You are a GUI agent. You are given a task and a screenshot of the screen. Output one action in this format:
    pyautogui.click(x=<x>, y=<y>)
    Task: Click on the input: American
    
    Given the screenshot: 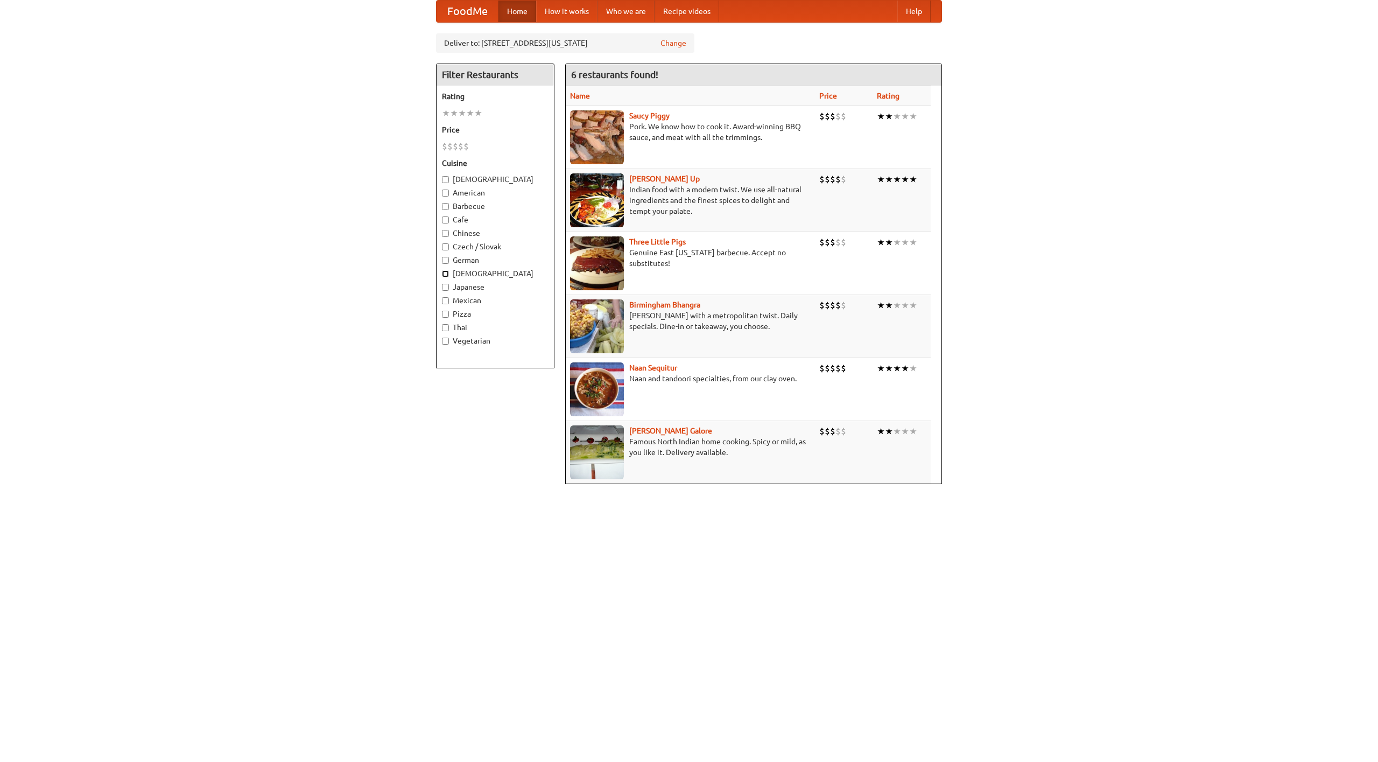 What is the action you would take?
    pyautogui.click(x=445, y=193)
    